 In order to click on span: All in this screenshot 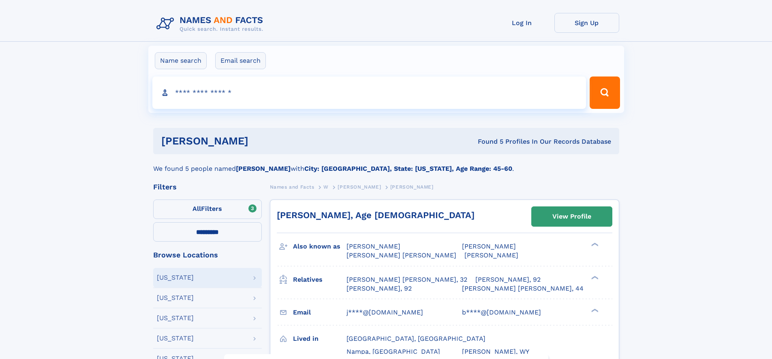, I will do `click(196, 209)`.